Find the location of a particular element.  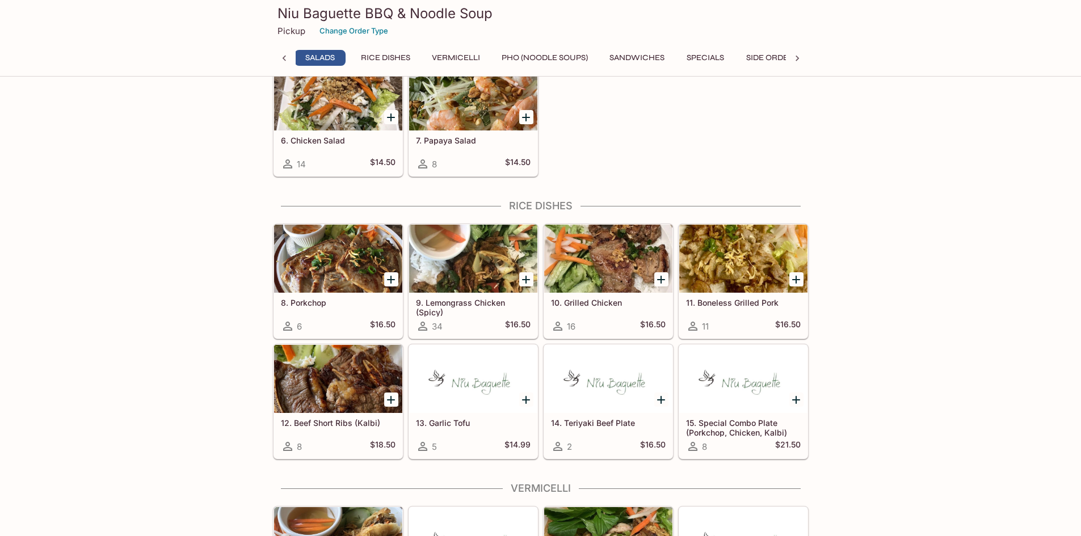

a: 7. Papaya Salad8$14.50 is located at coordinates (473, 119).